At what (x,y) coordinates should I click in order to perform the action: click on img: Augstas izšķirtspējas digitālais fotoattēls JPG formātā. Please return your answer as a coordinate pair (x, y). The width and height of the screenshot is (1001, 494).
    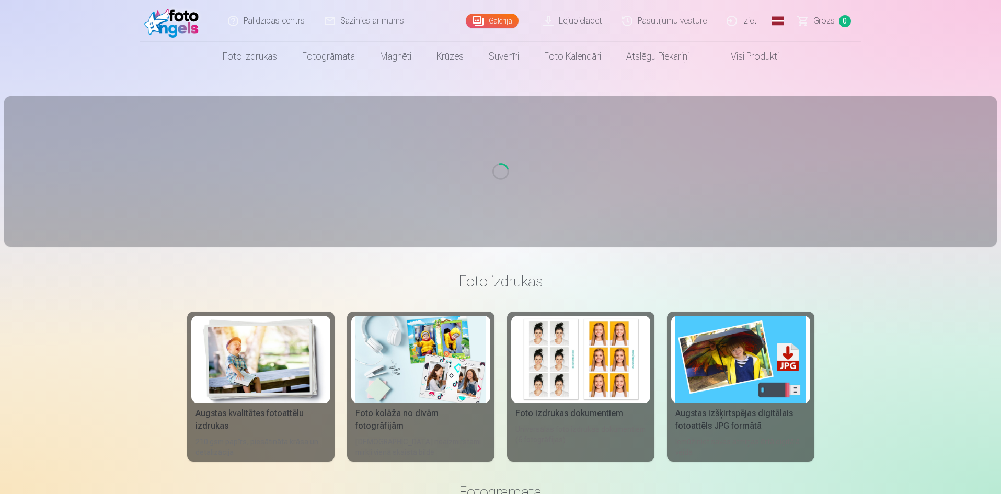
    Looking at the image, I should click on (741, 359).